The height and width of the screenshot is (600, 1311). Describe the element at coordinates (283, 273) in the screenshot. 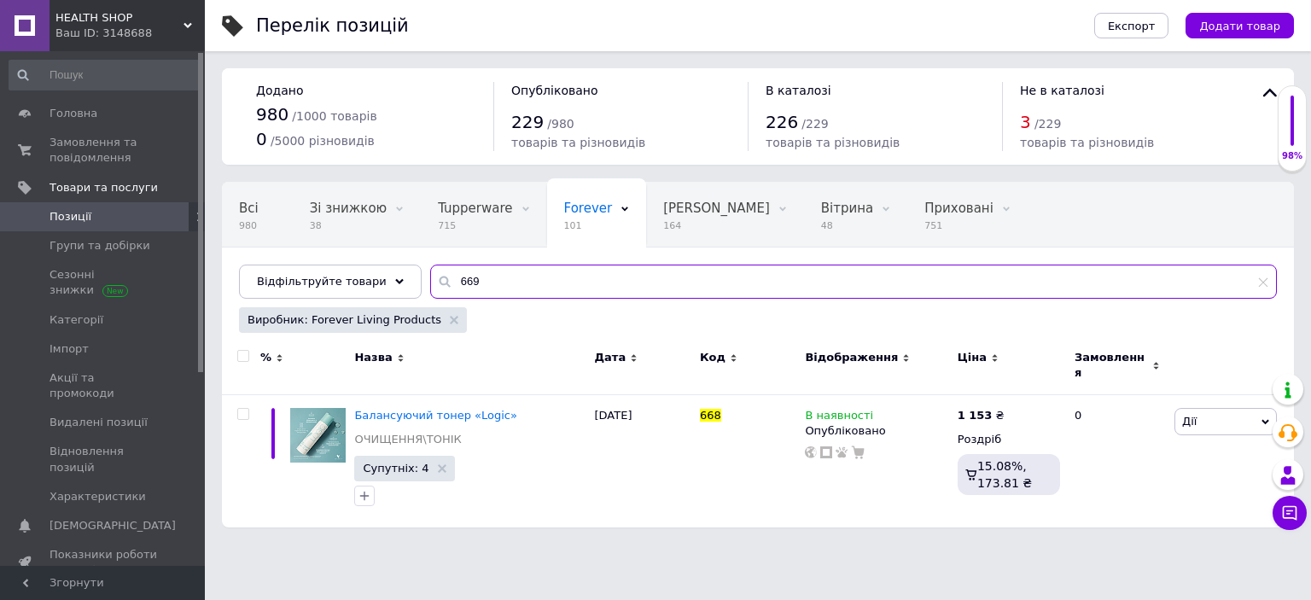

I see `span: Опубліковані` at that location.